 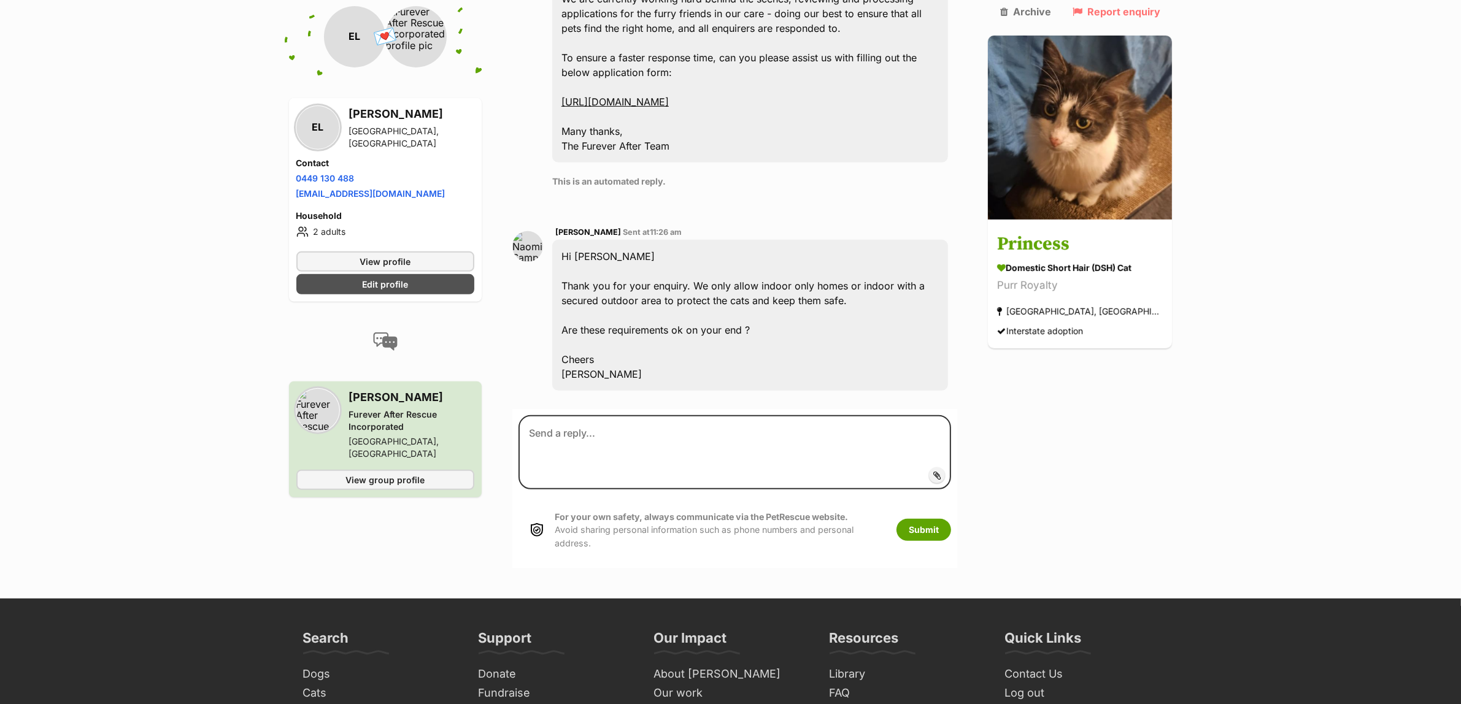 What do you see at coordinates (385, 216) in the screenshot?
I see `h4: Household` at bounding box center [385, 216].